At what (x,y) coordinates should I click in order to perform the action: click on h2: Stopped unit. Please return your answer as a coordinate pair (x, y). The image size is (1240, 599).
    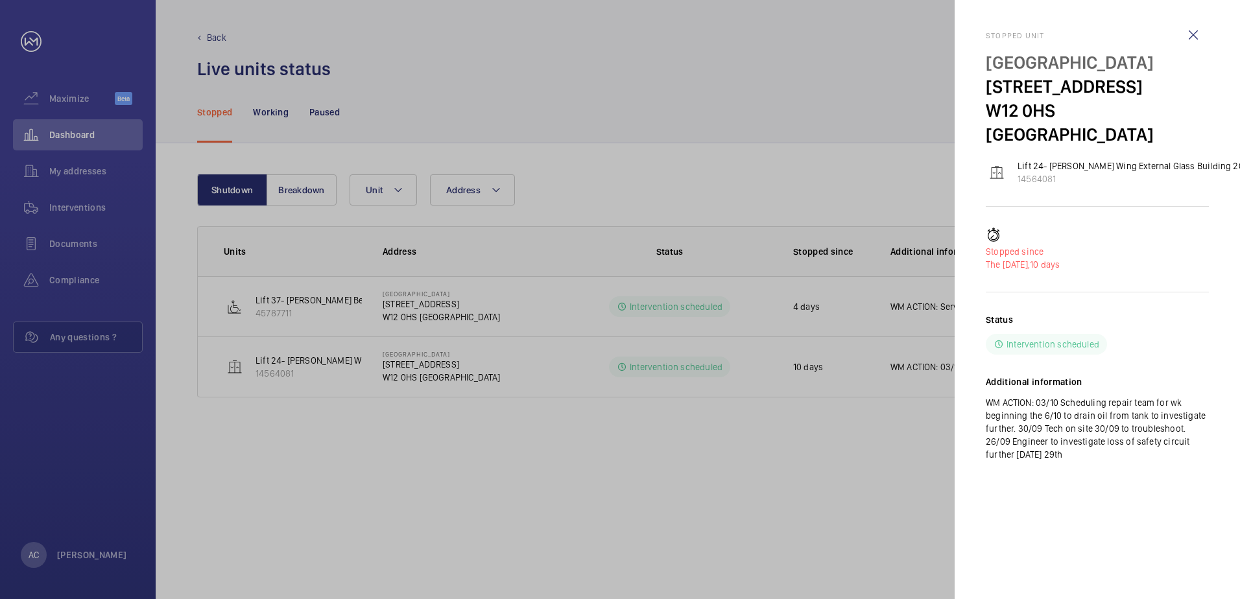
    Looking at the image, I should click on (1097, 36).